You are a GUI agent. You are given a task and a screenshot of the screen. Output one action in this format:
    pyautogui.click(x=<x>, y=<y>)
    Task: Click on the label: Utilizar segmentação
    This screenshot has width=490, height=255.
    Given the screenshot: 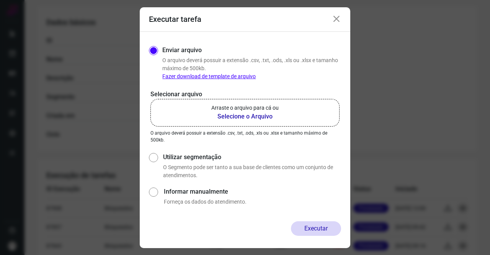 What is the action you would take?
    pyautogui.click(x=252, y=157)
    